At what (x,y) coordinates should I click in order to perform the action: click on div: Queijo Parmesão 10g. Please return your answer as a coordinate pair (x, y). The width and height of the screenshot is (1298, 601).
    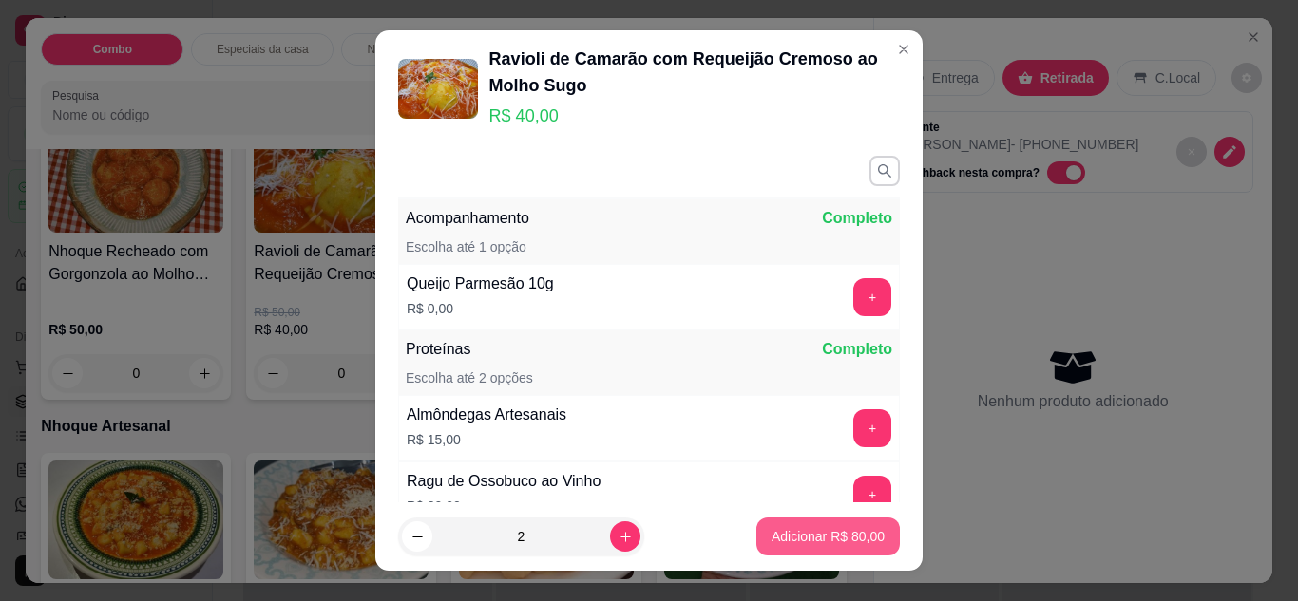
    Looking at the image, I should click on (480, 284).